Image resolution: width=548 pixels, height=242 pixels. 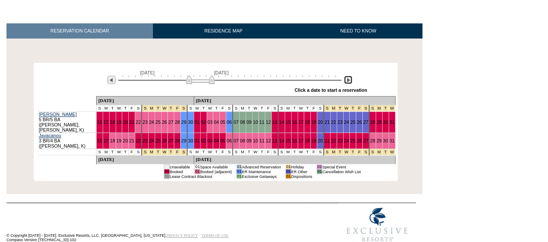 What do you see at coordinates (111, 80) in the screenshot?
I see `img: Previous` at bounding box center [111, 80].